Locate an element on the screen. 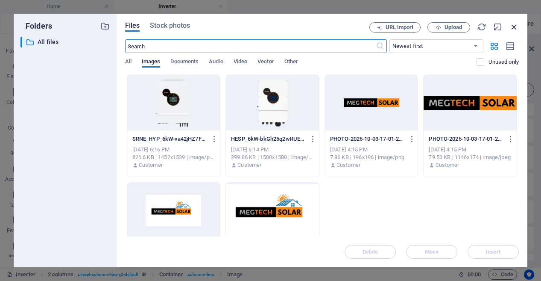 The height and width of the screenshot is (281, 541). p: PHOTO-2025-10-03-17-01-21-NbSD_9kOSAG2wQVbOv8ubQ.jpg is located at coordinates (466, 139).